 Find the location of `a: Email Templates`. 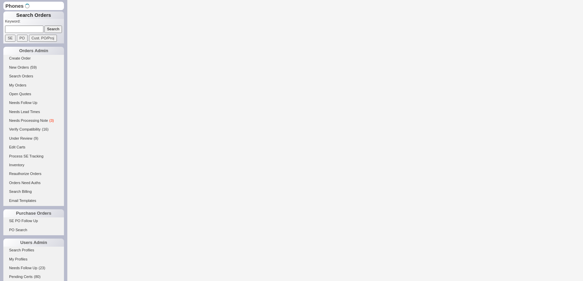

a: Email Templates is located at coordinates (34, 201).